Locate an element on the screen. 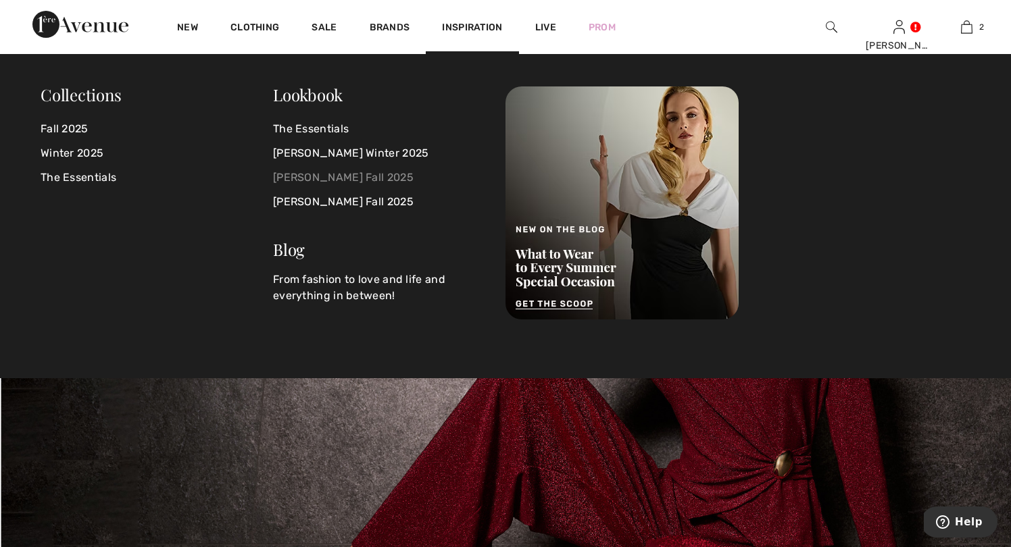 Image resolution: width=1011 pixels, height=547 pixels. a: Winter 2025 is located at coordinates (157, 153).